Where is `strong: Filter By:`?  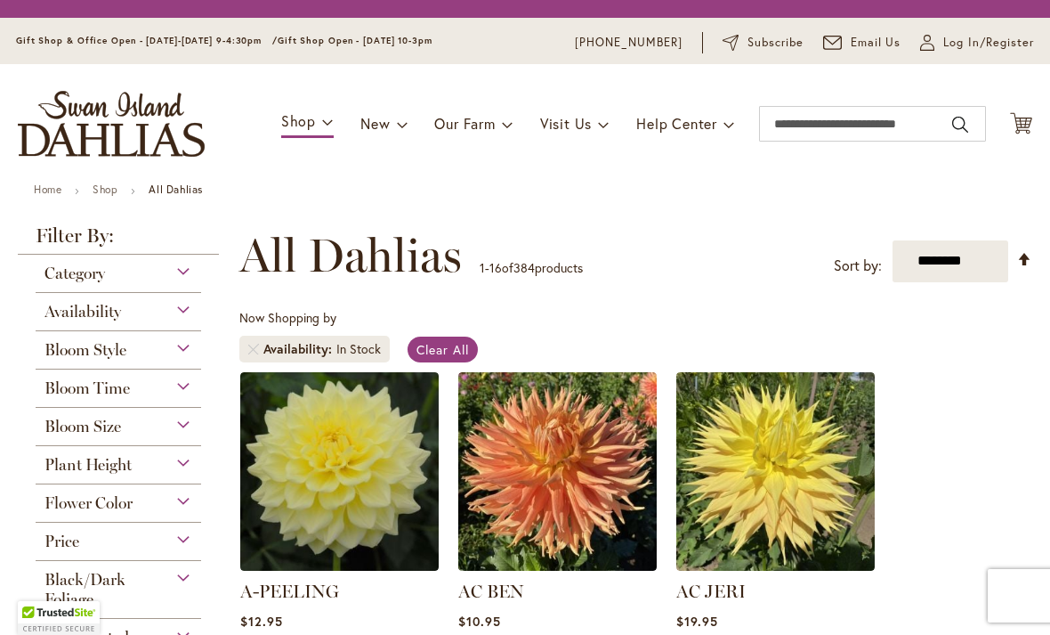 strong: Filter By: is located at coordinates (118, 240).